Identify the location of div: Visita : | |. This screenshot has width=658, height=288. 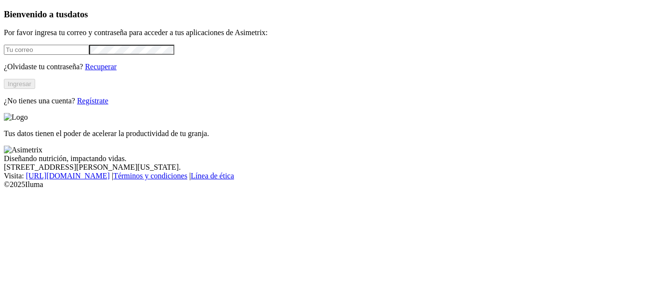
(329, 176).